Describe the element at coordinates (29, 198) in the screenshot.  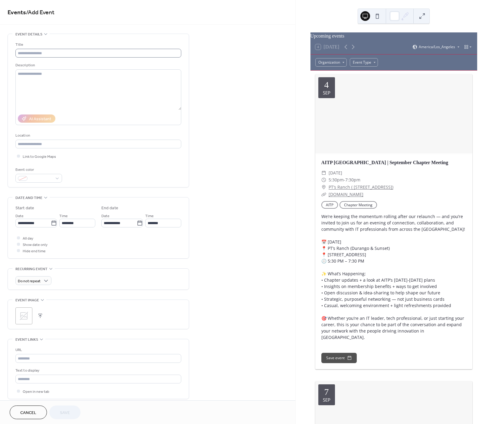
I see `span: Date and time` at that location.